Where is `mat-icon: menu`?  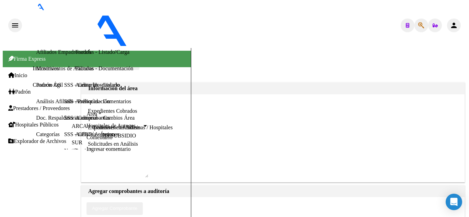 mat-icon: menu is located at coordinates (15, 25).